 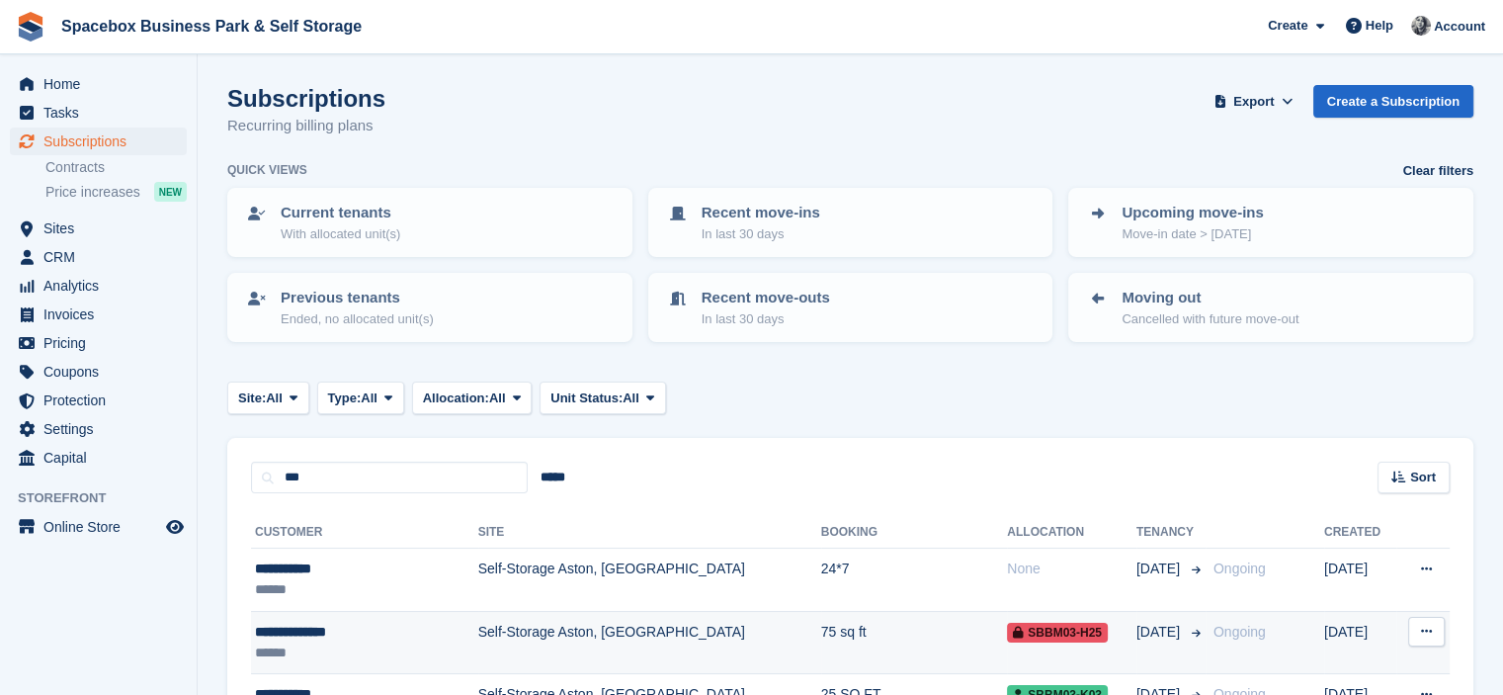 I want to click on div: NEW, so click(x=170, y=192).